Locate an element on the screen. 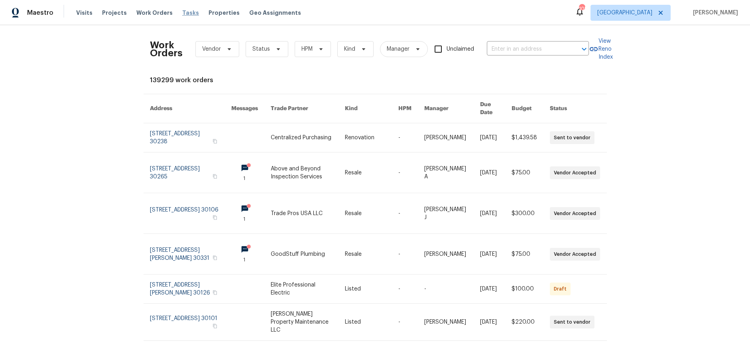 This screenshot has height=348, width=750. th: Status is located at coordinates (575, 108).